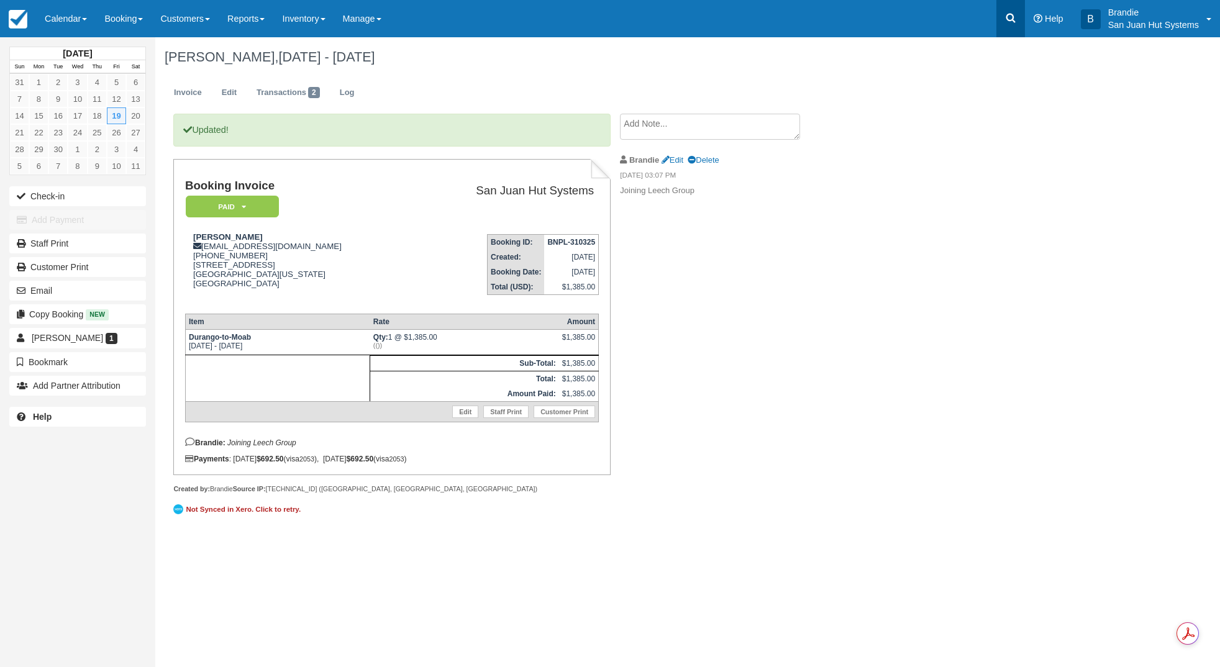 The width and height of the screenshot is (1220, 667). What do you see at coordinates (78, 220) in the screenshot?
I see `button: Add Payment` at bounding box center [78, 220].